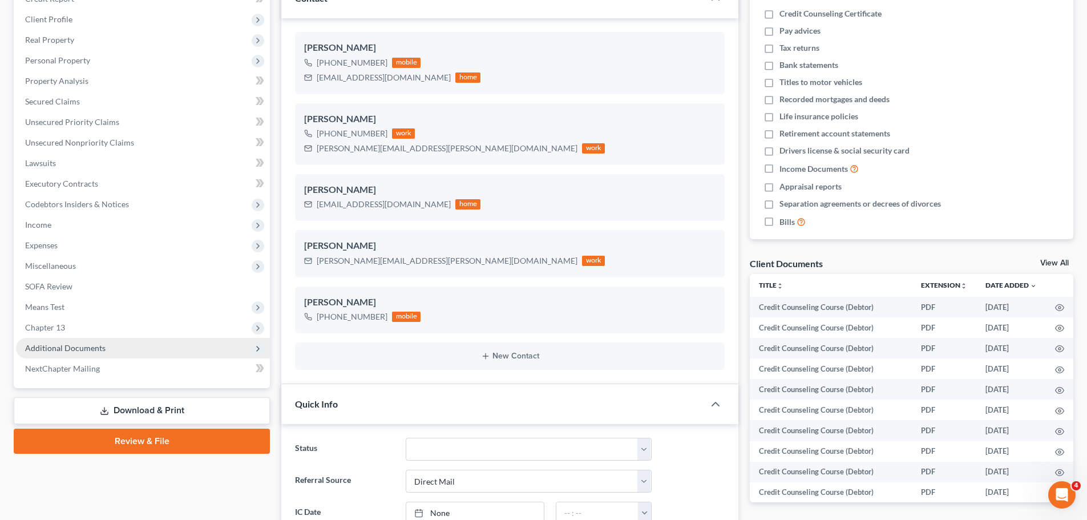  What do you see at coordinates (50, 265) in the screenshot?
I see `span: Miscellaneous` at bounding box center [50, 265].